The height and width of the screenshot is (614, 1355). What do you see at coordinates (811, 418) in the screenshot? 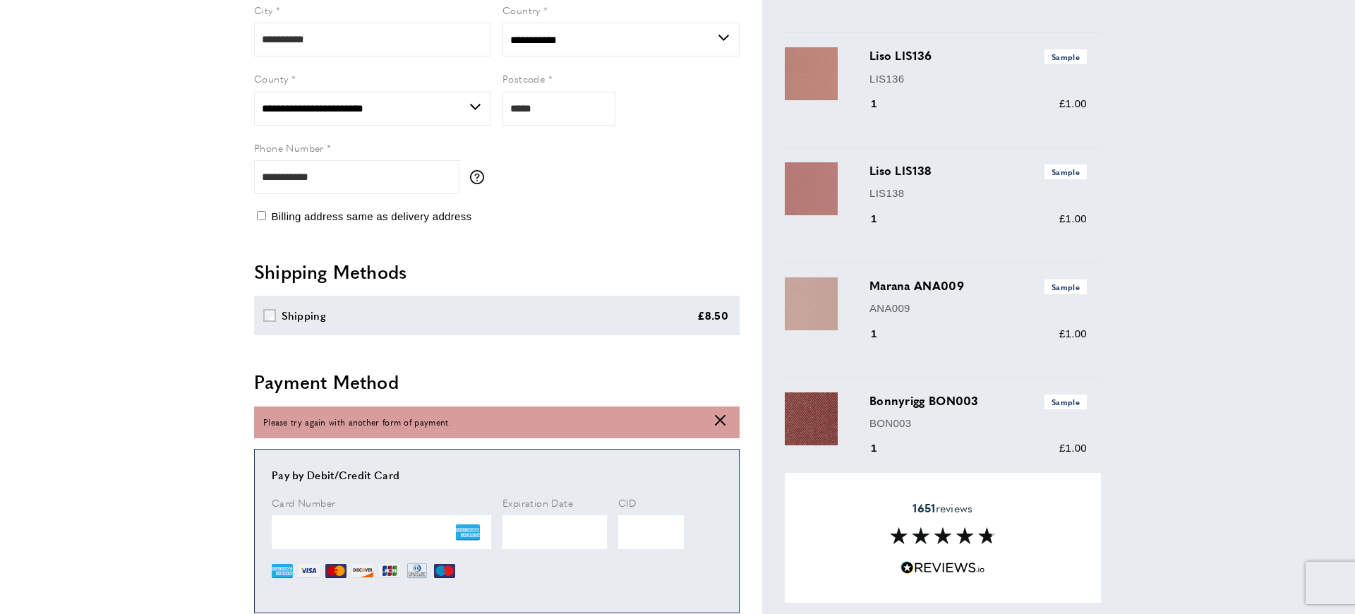
I see `img: Bonnyrigg BON003` at bounding box center [811, 418].